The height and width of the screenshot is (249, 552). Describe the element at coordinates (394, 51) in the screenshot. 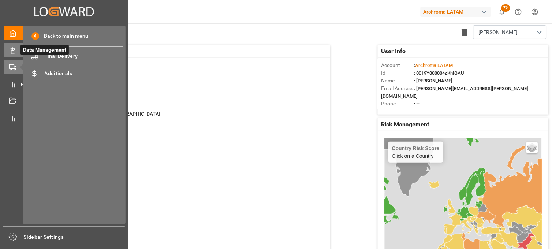

I see `span: User Info` at that location.